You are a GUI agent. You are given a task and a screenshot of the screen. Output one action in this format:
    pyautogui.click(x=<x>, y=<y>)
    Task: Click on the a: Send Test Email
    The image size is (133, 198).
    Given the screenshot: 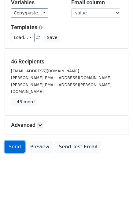 What is the action you would take?
    pyautogui.click(x=78, y=147)
    